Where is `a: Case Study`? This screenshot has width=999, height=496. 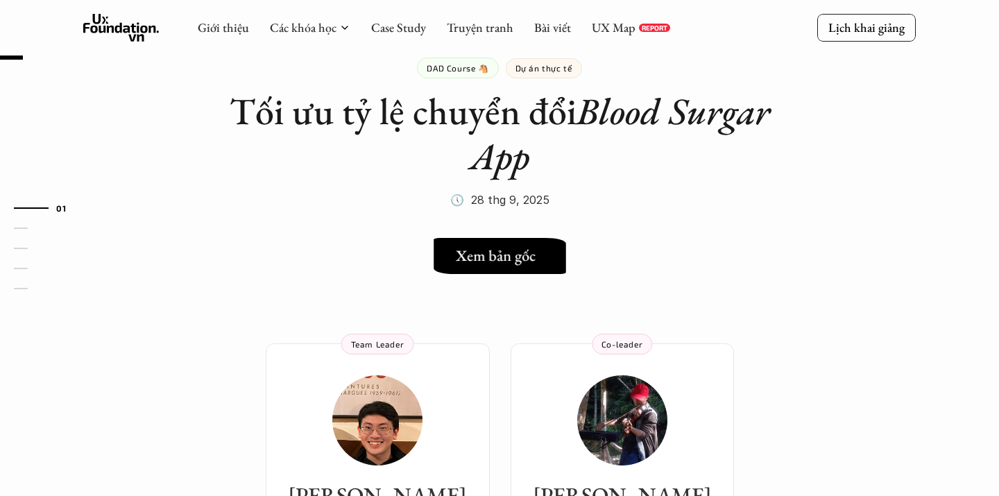 a: Case Study is located at coordinates (398, 27).